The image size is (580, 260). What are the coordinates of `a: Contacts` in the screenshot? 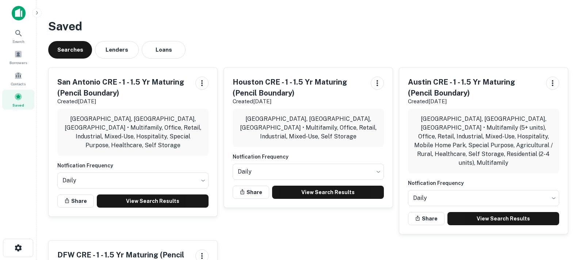 It's located at (18, 78).